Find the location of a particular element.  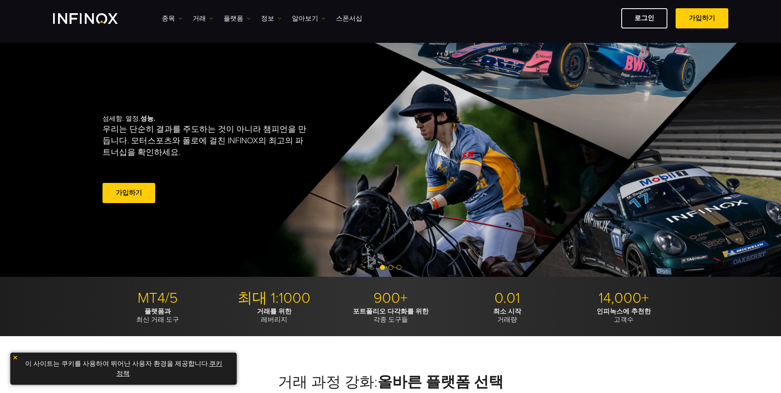

a: 종목 is located at coordinates (172, 19).